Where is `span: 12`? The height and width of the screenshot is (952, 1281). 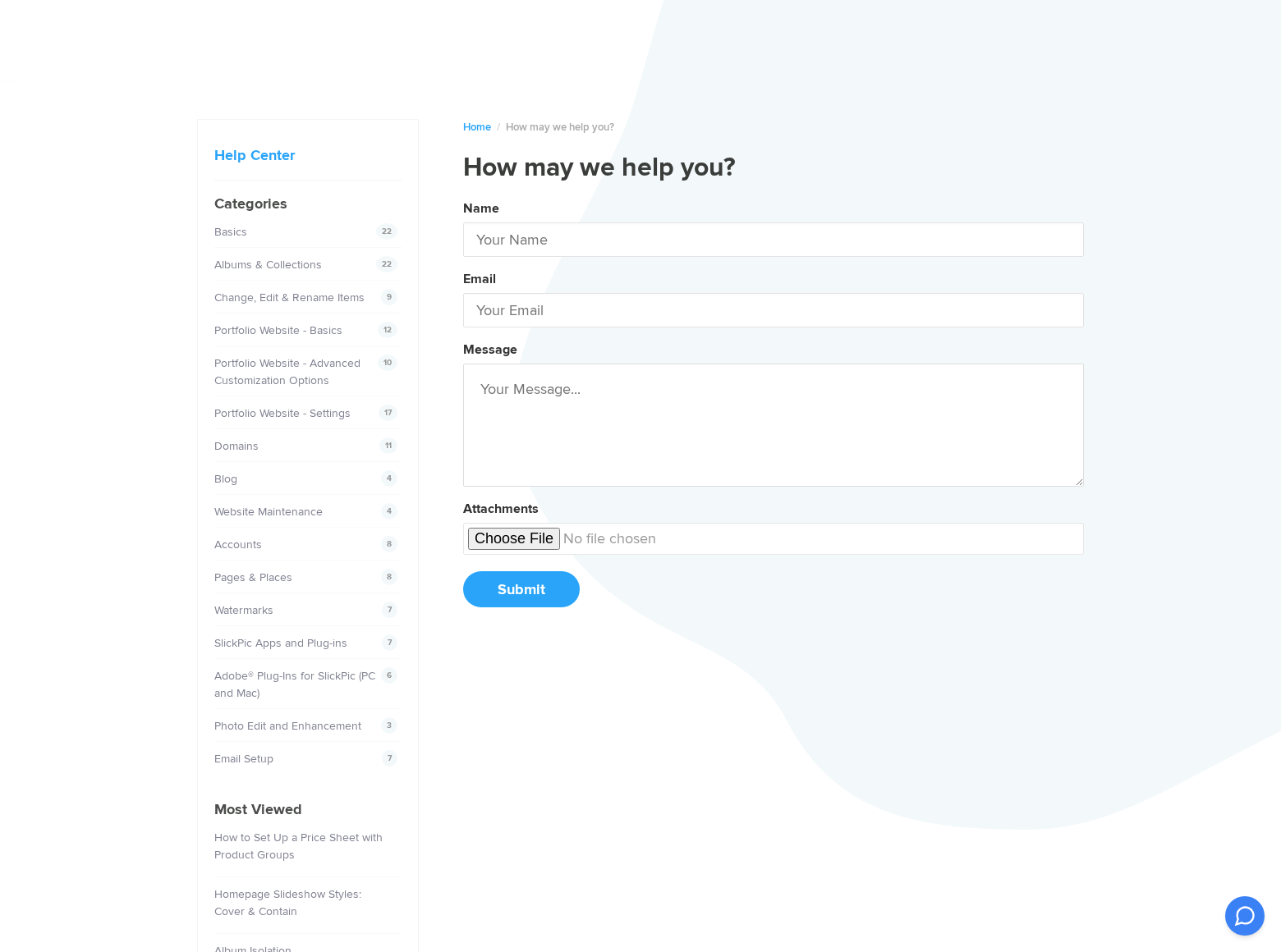
span: 12 is located at coordinates (388, 330).